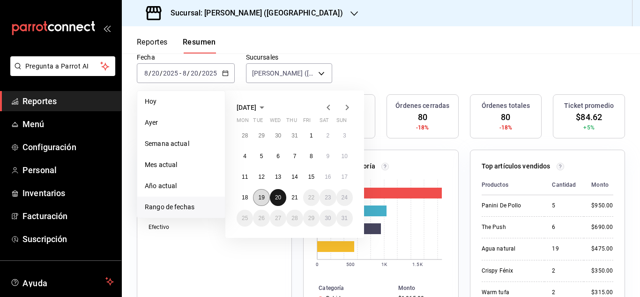 The height and width of the screenshot is (297, 640). I want to click on button: August 29, 2025, so click(311, 218).